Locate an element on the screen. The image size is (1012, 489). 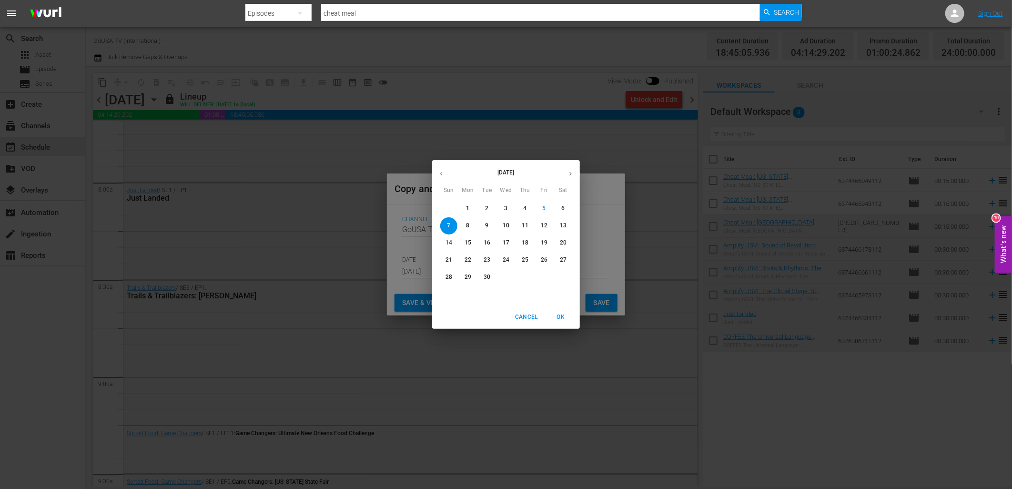
button: 26 is located at coordinates (544, 260).